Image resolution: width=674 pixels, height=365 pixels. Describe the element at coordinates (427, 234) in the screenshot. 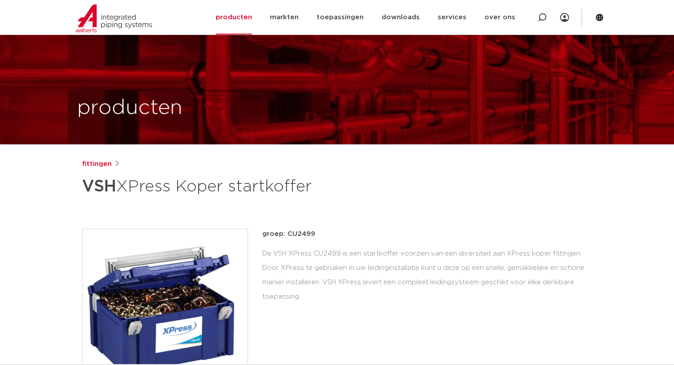

I see `p: groep: CU2499` at that location.